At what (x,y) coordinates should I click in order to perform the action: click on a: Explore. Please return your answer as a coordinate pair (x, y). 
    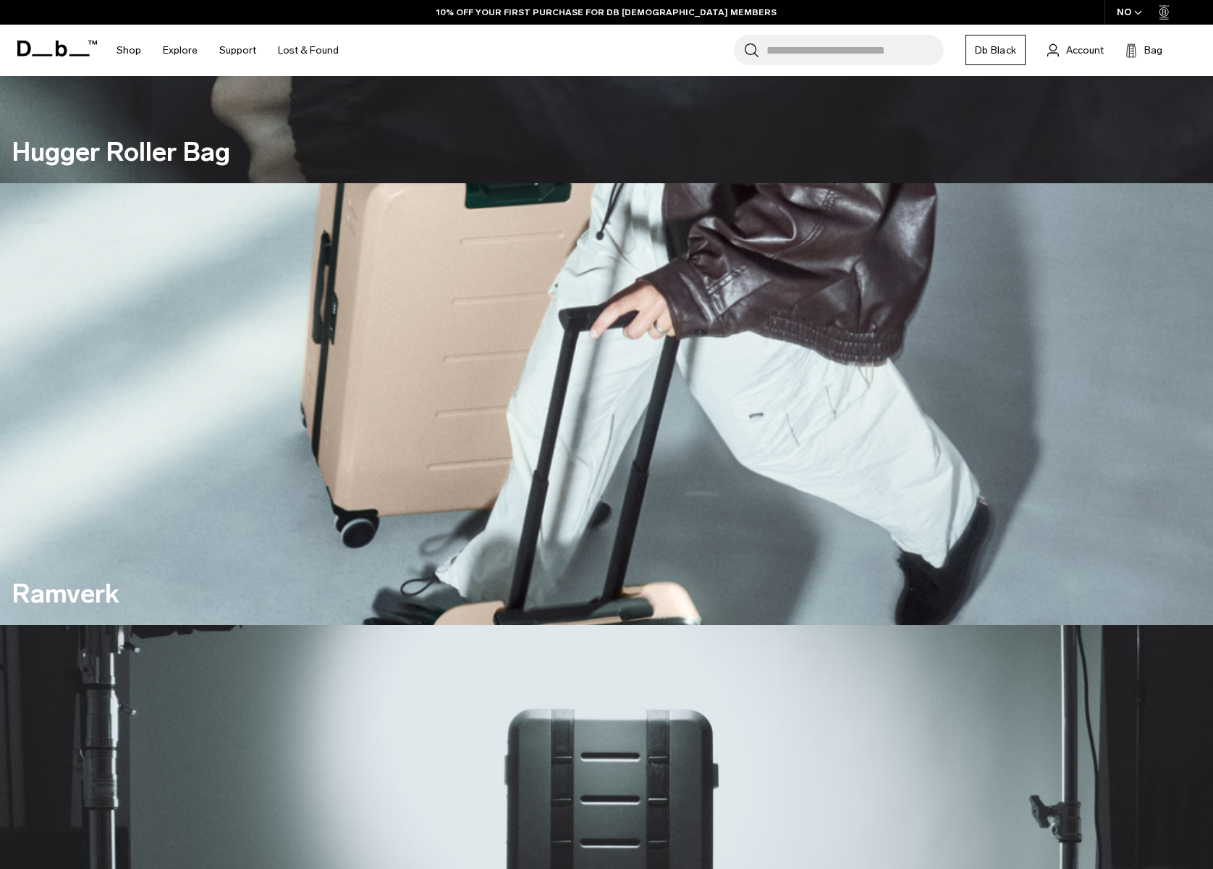
    Looking at the image, I should click on (180, 50).